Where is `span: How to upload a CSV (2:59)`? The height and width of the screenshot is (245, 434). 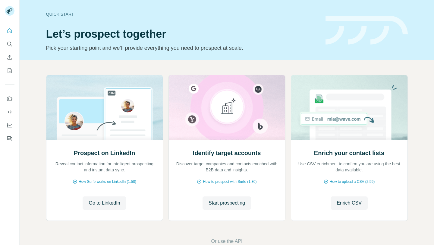
span: How to upload a CSV (2:59) is located at coordinates (352, 181).